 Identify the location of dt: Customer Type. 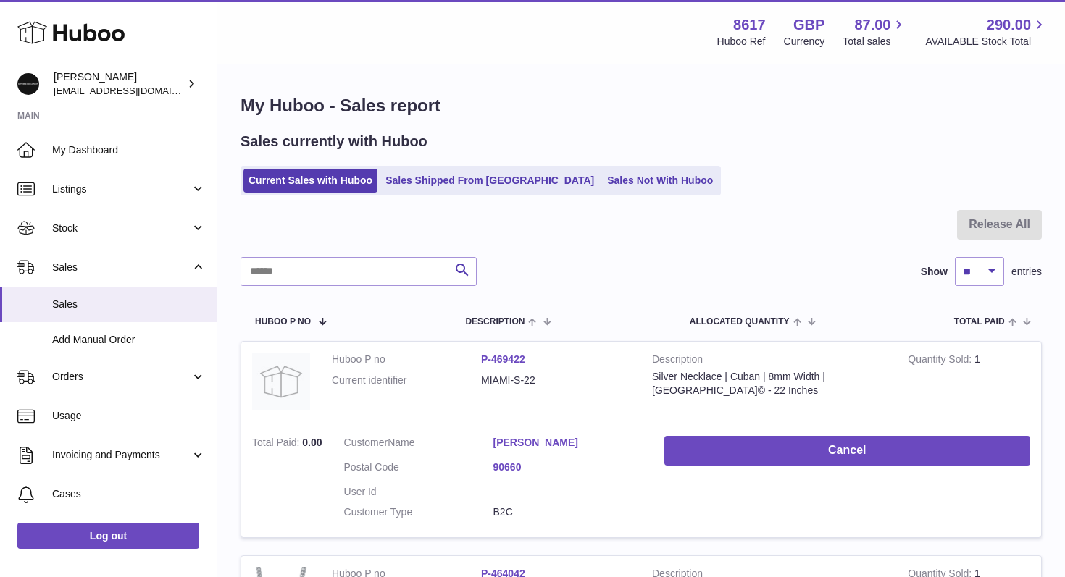
(419, 512).